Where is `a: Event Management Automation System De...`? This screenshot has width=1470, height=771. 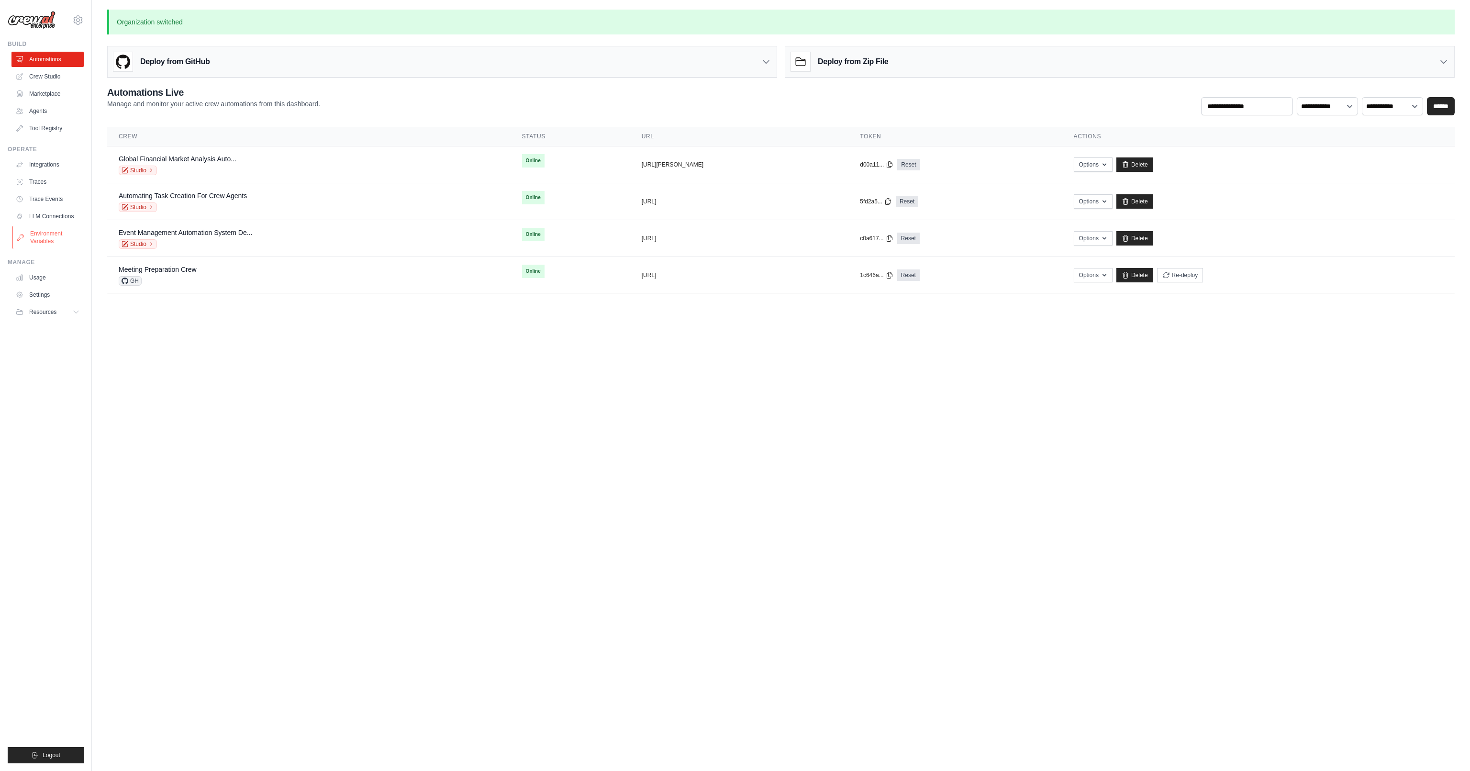
a: Event Management Automation System De... is located at coordinates (185, 233).